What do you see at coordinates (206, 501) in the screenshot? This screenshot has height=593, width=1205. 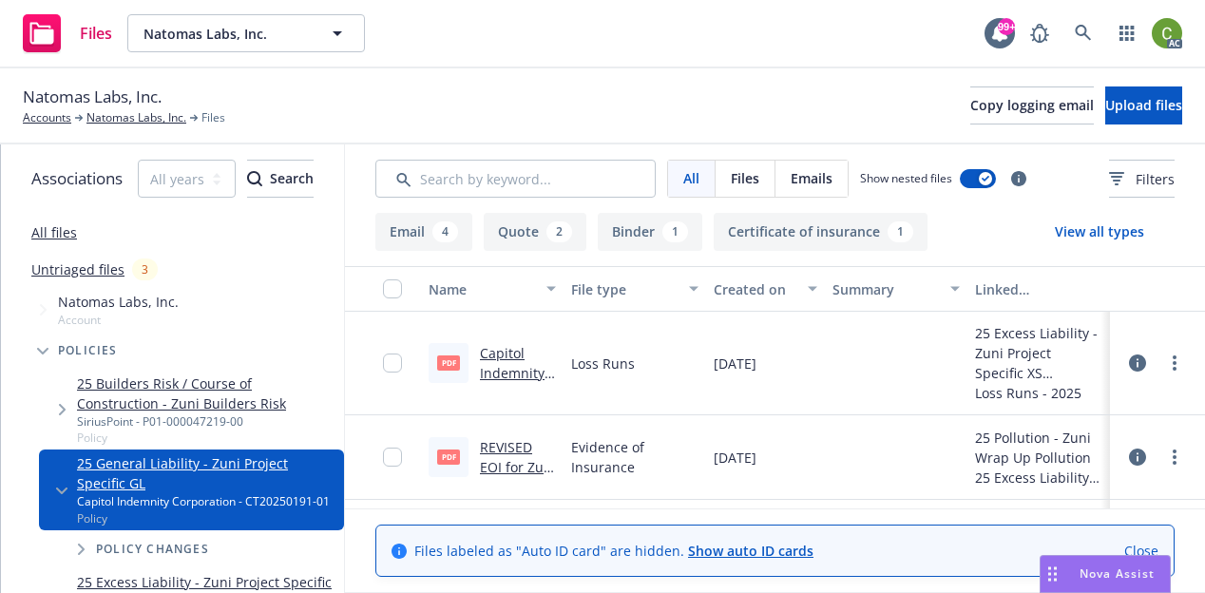 I see `div: Capitol Indemnity Corporation - CT20250191-01` at bounding box center [206, 501].